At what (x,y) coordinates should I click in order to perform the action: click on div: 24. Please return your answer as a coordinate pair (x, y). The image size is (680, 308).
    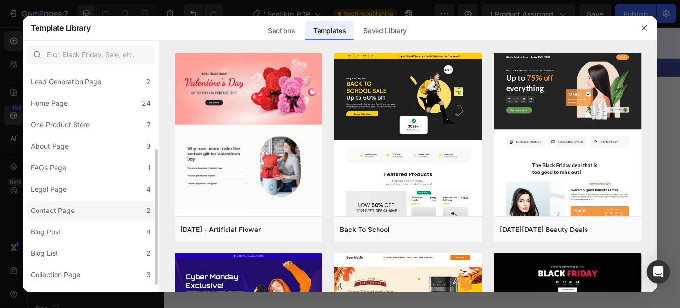
    Looking at the image, I should click on (147, 103).